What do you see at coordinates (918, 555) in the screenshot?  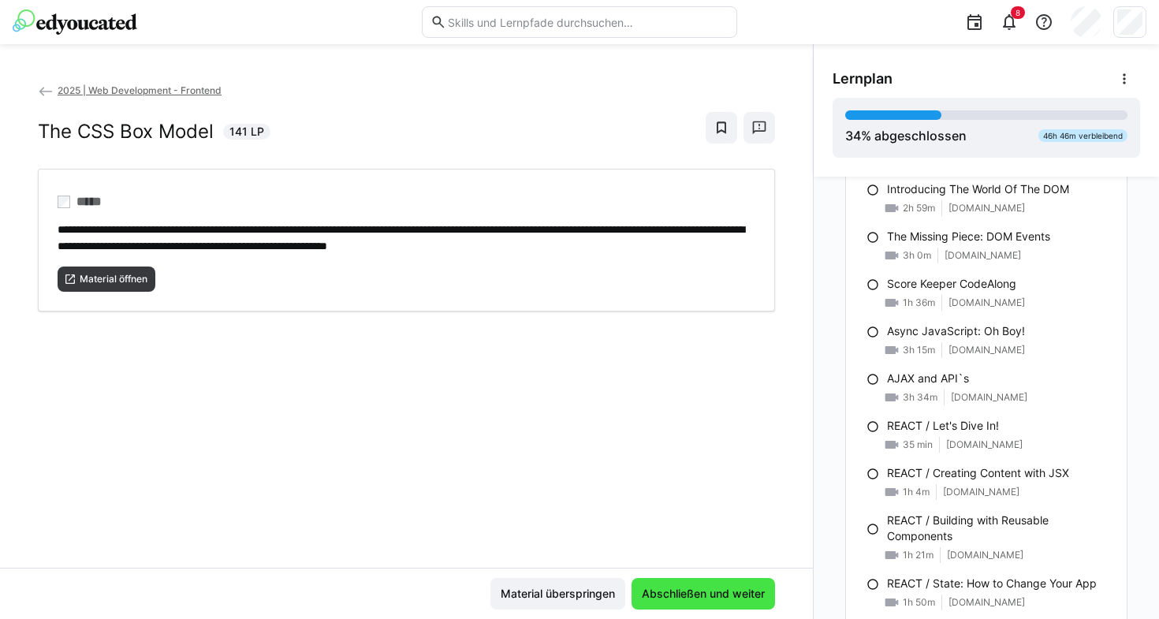 I see `span: 1h 21m` at bounding box center [918, 555].